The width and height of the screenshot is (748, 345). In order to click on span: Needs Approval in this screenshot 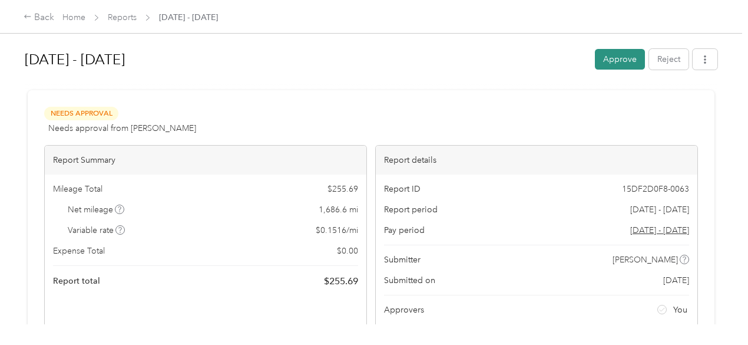, I will do `click(81, 113)`.